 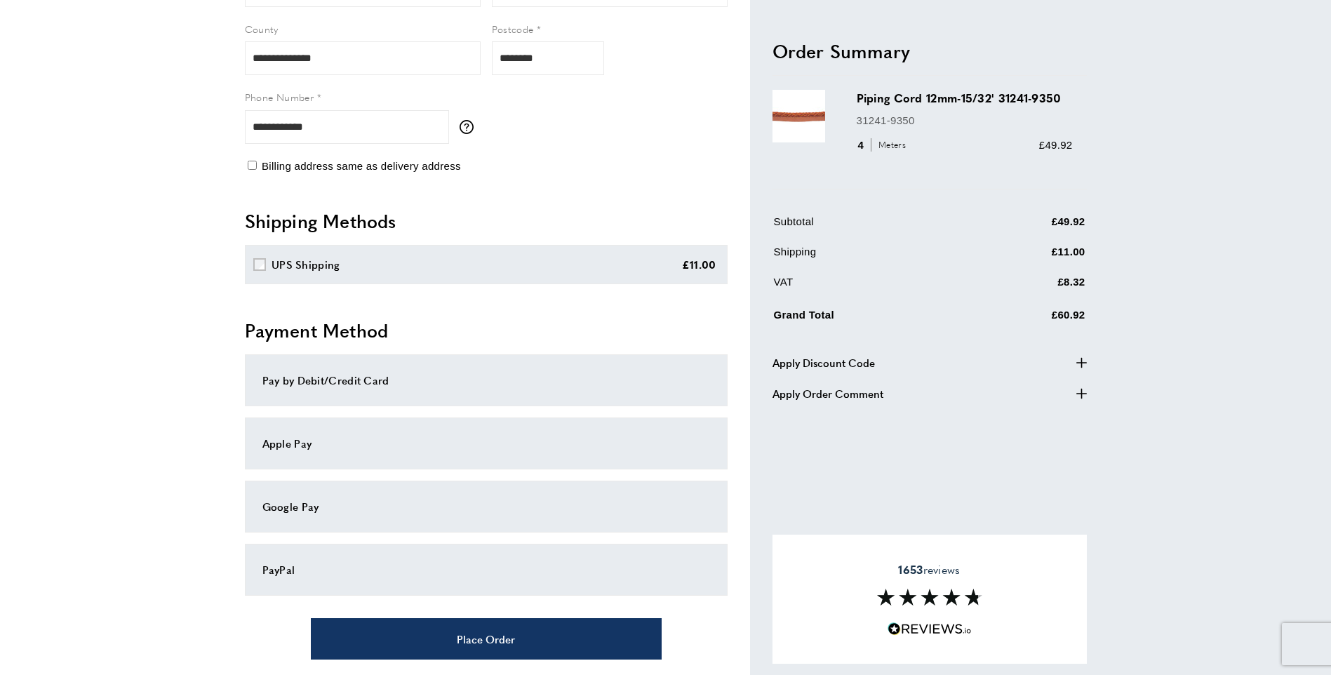 What do you see at coordinates (930, 51) in the screenshot?
I see `h2: Order Summary` at bounding box center [930, 51].